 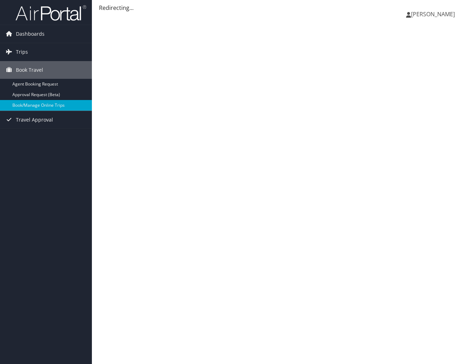 What do you see at coordinates (29, 70) in the screenshot?
I see `span: Book Travel` at bounding box center [29, 70].